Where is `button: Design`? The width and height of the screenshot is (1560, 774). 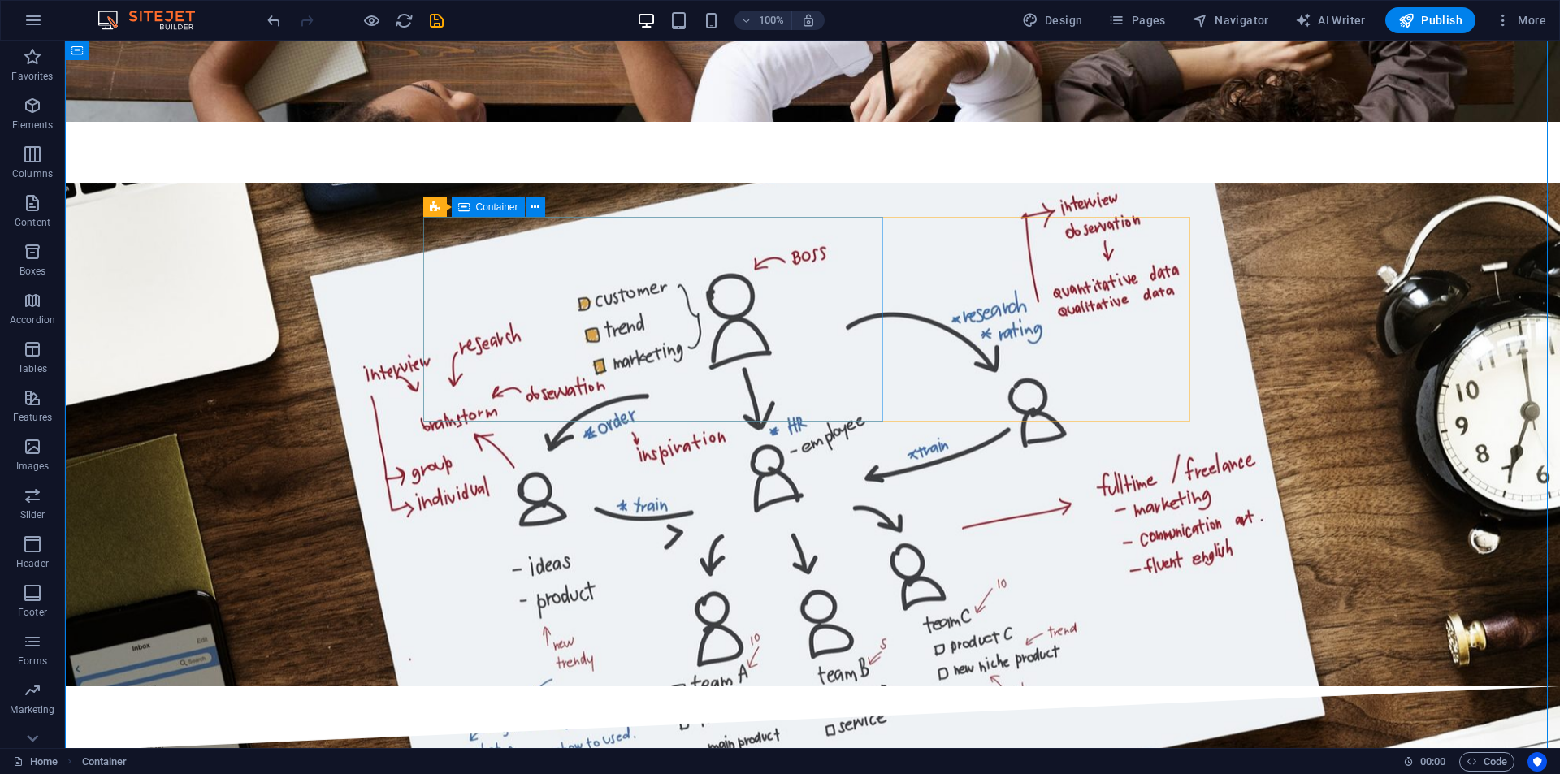 button: Design is located at coordinates (1052, 20).